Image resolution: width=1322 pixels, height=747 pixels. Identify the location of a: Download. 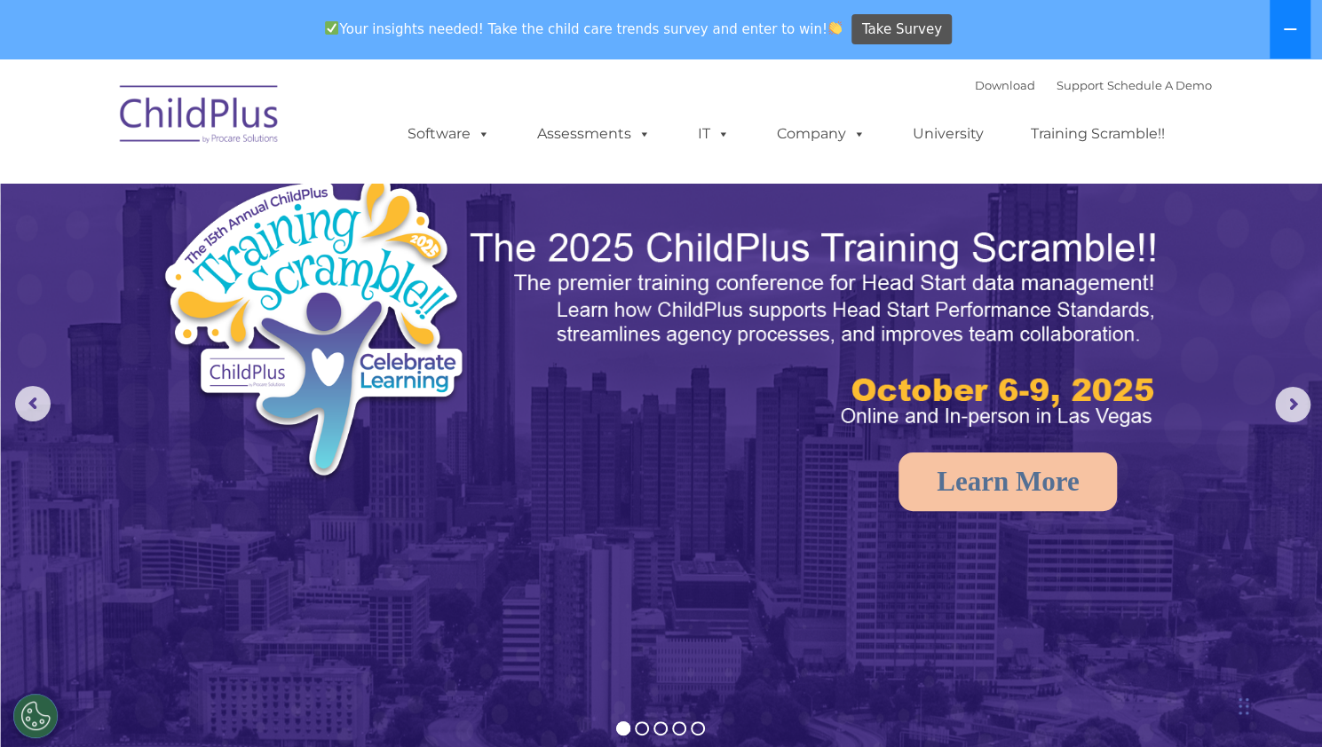
(1005, 85).